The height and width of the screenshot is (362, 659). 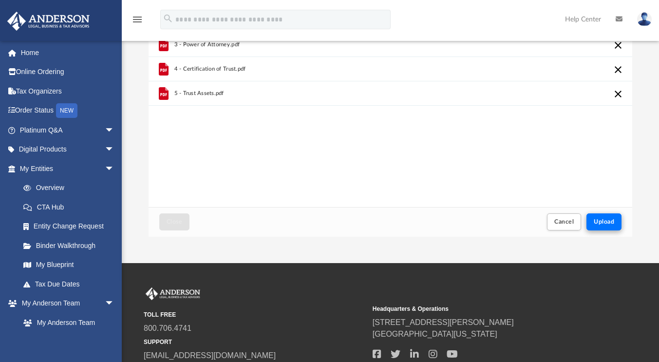 I want to click on button: Close, so click(x=174, y=222).